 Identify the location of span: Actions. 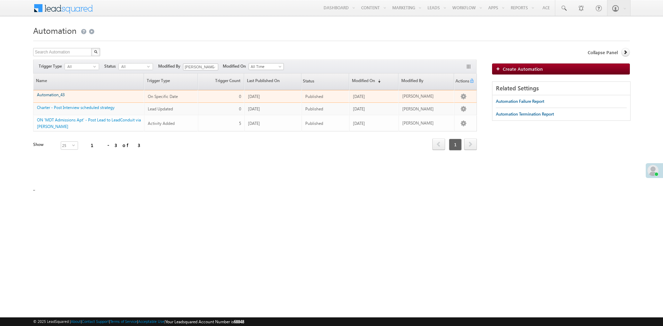
(462, 82).